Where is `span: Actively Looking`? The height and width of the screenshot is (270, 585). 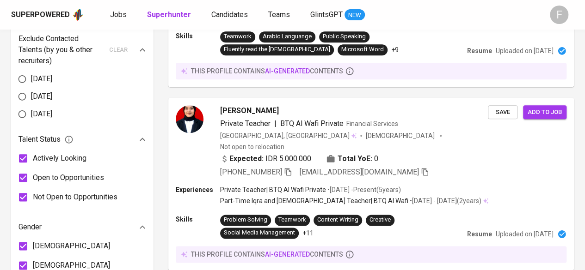
span: Actively Looking is located at coordinates (60, 159).